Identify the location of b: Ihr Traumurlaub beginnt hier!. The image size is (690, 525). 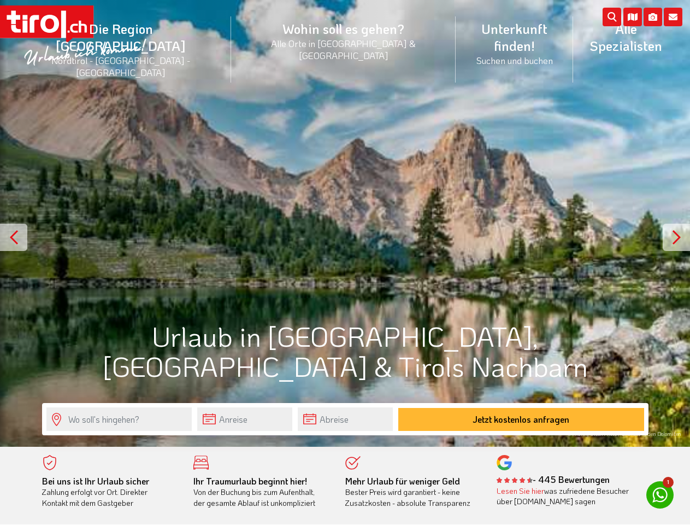
(250, 480).